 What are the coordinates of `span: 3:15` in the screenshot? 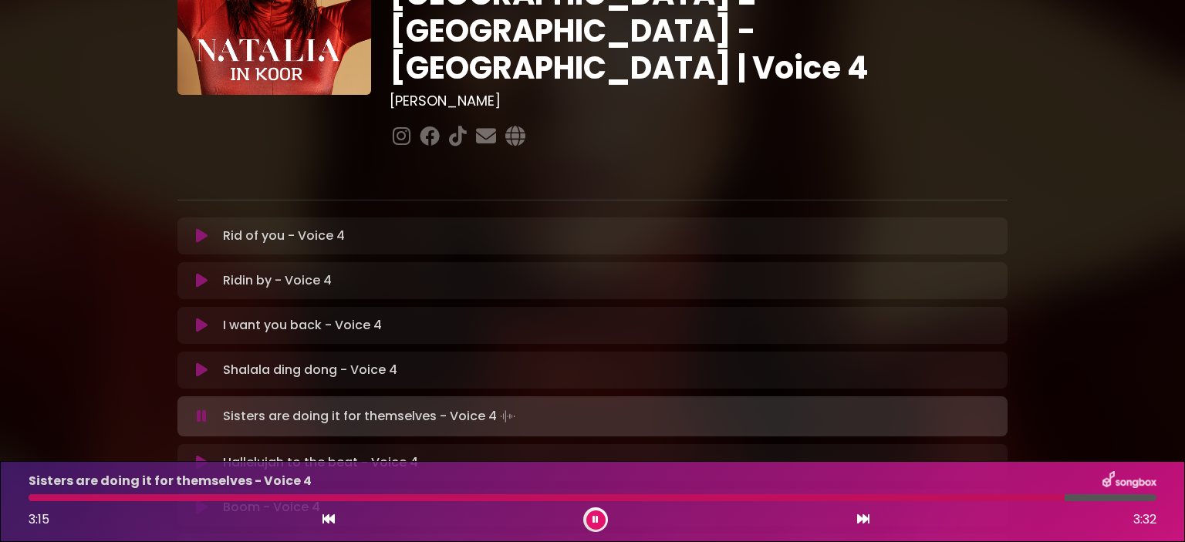 It's located at (39, 519).